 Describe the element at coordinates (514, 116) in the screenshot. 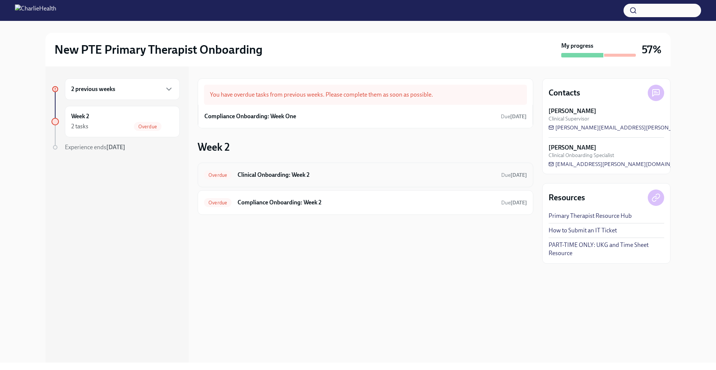

I see `span: September 7th, 2025 08:00` at that location.